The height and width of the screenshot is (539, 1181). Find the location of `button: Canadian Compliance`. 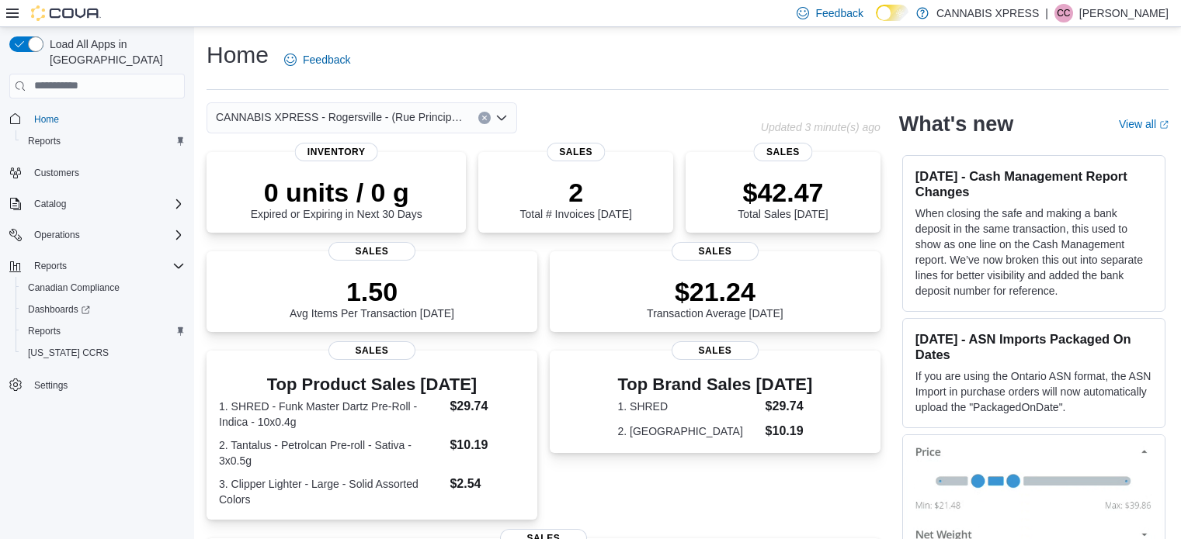

button: Canadian Compliance is located at coordinates (103, 288).